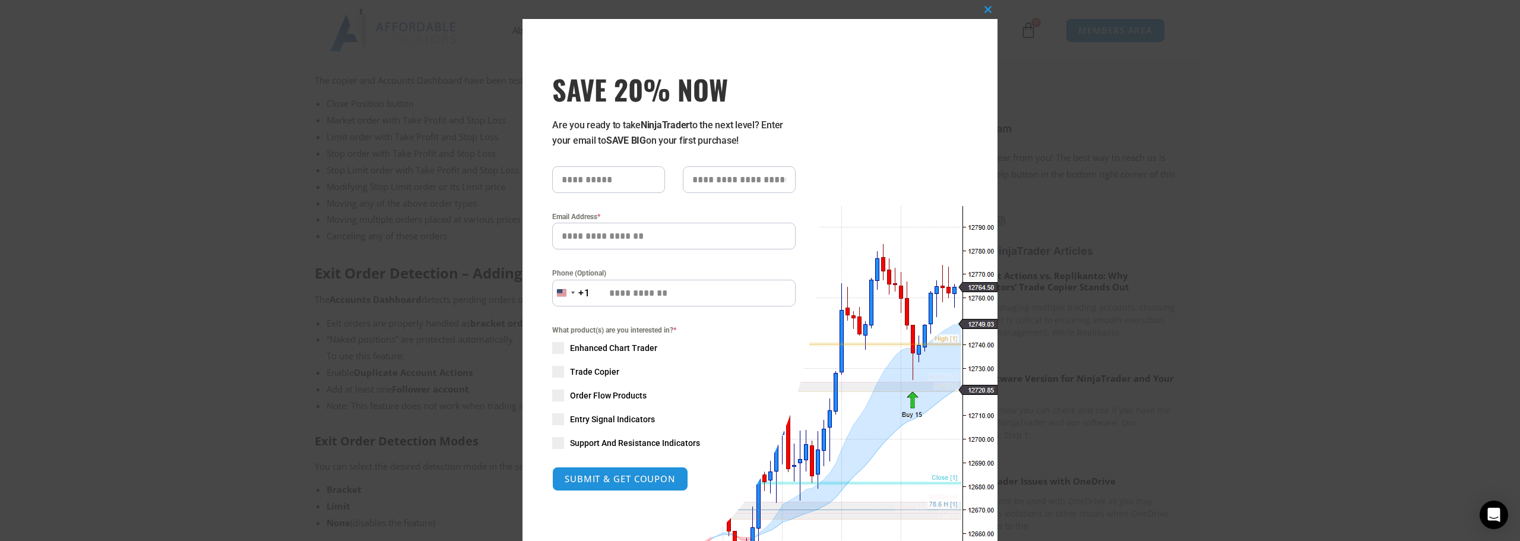 The height and width of the screenshot is (541, 1520). Describe the element at coordinates (635, 443) in the screenshot. I see `span: Support And Resistance Indicators` at that location.